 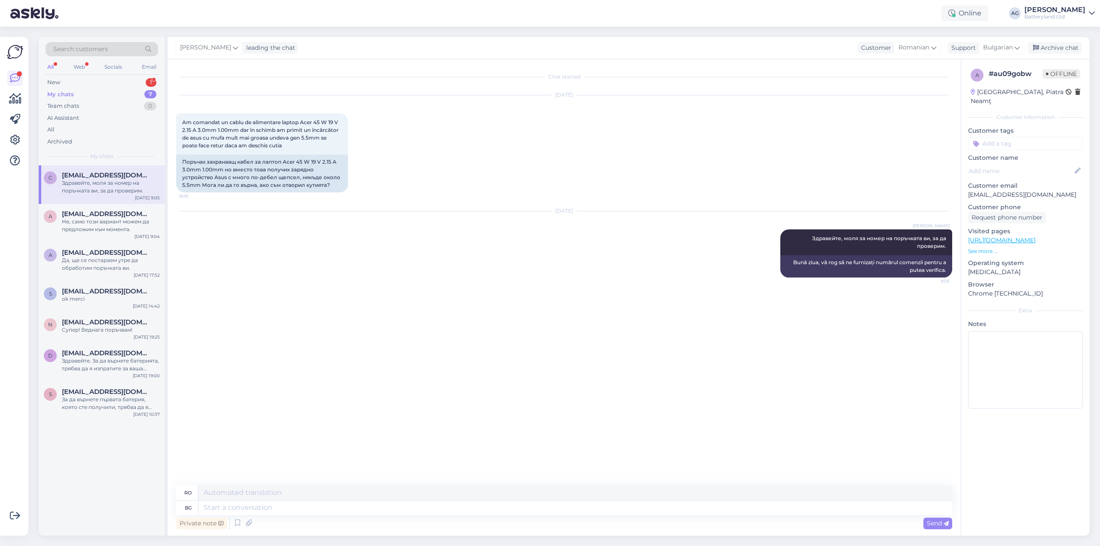 What do you see at coordinates (107, 291) in the screenshot?
I see `span: sam.lupart@gmail.com` at bounding box center [107, 291].